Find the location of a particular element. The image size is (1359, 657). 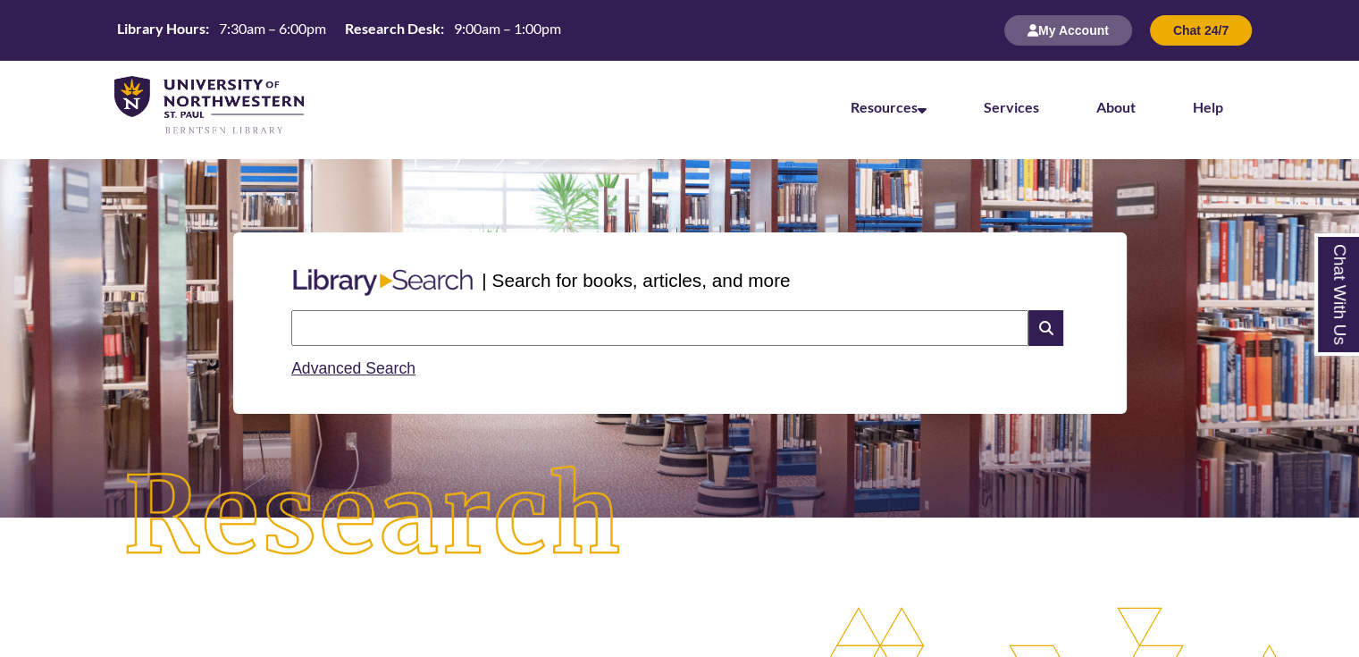

a: Advanced Search is located at coordinates (353, 368).